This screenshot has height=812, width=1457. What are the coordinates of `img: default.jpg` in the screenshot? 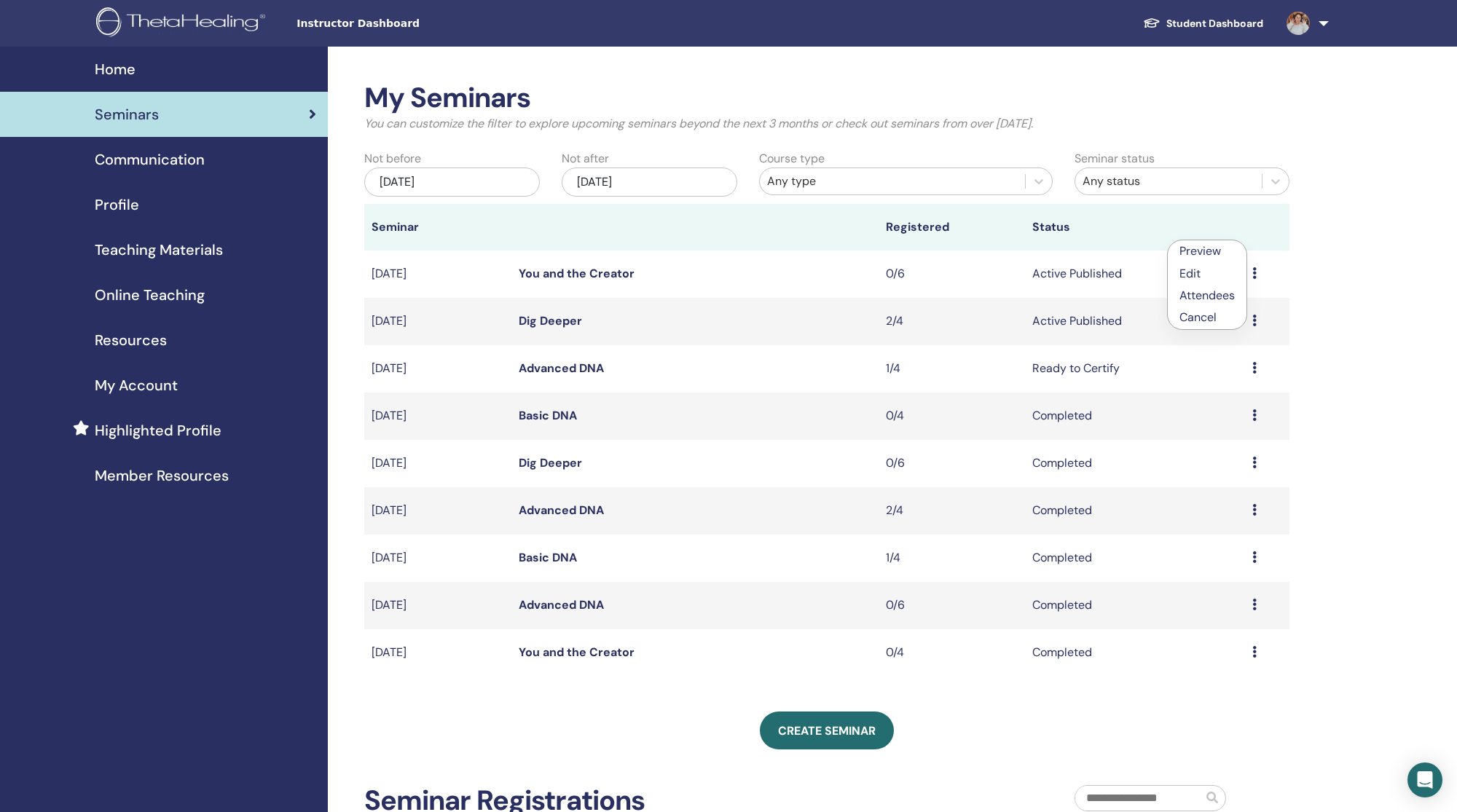 It's located at (1298, 23).